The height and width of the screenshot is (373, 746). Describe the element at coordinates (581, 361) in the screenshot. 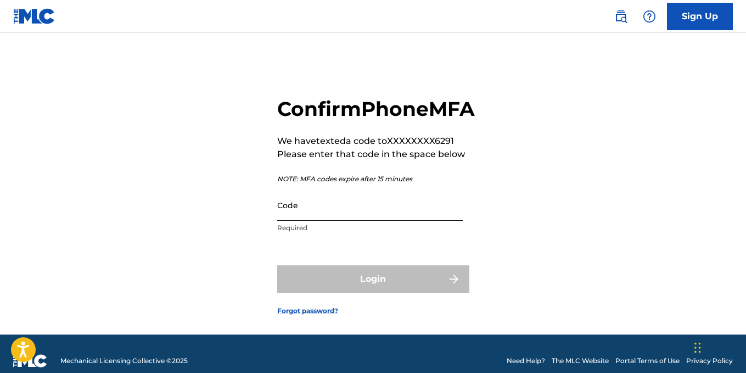

I see `a: The MLC Website` at that location.